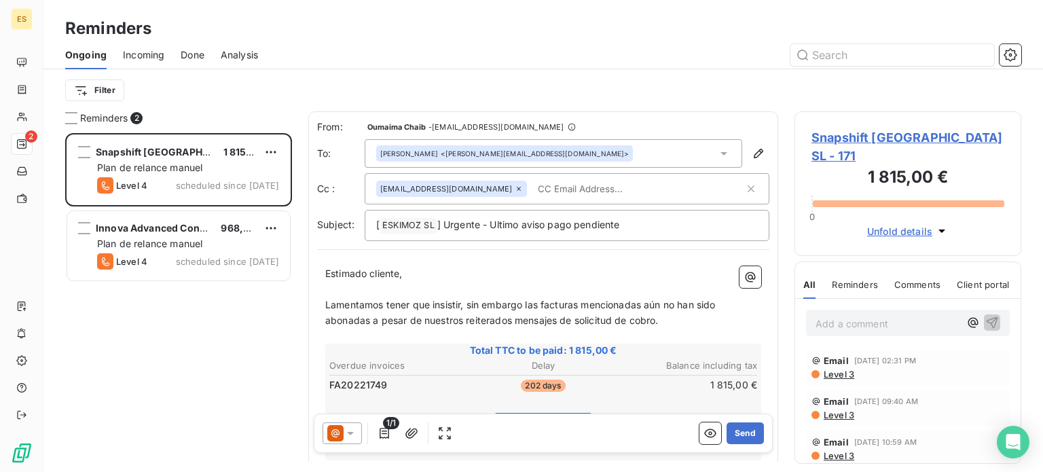 This screenshot has height=472, width=1043. What do you see at coordinates (341, 189) in the screenshot?
I see `label: Cc :` at bounding box center [341, 189].